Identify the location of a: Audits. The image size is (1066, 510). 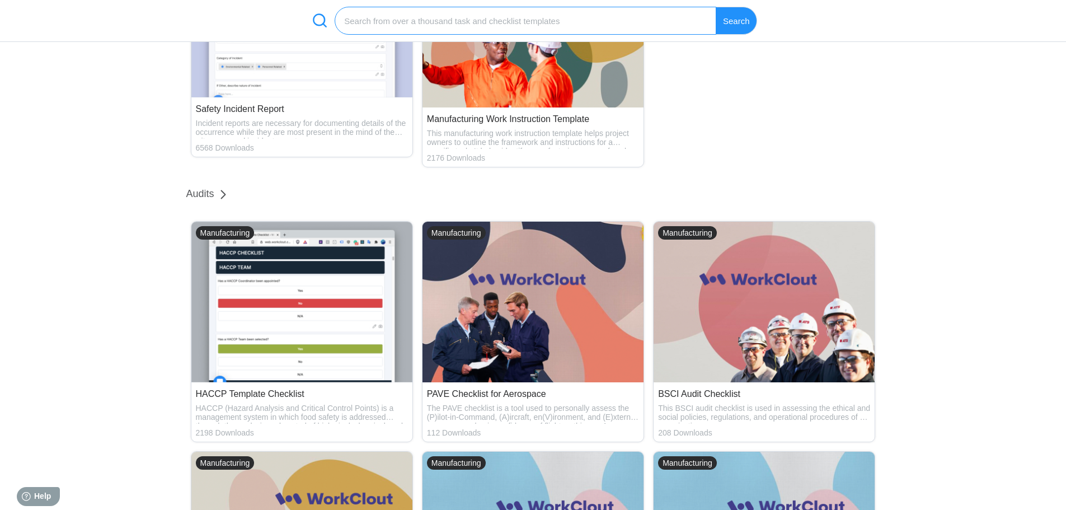
(533, 194).